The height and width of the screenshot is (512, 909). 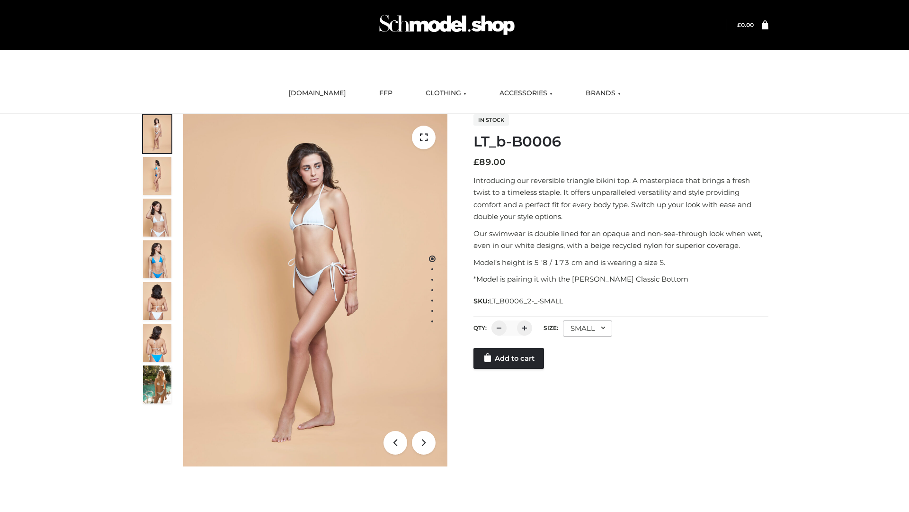 I want to click on span: In stock, so click(x=491, y=120).